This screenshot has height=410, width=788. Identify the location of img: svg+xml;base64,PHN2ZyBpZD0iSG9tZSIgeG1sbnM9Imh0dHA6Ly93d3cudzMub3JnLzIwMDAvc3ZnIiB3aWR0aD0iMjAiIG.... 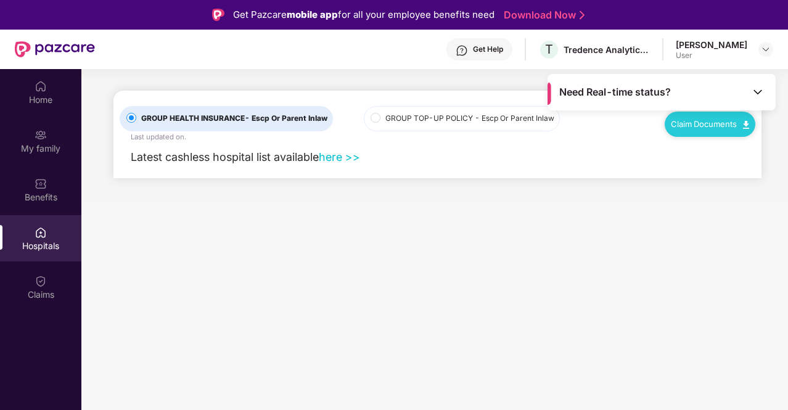
(41, 86).